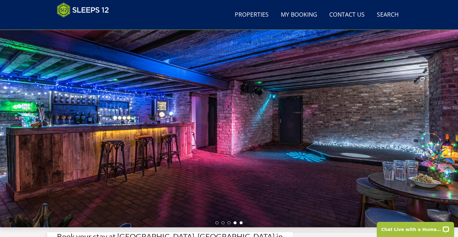 The height and width of the screenshot is (237, 458). What do you see at coordinates (252, 15) in the screenshot?
I see `a: Properties` at bounding box center [252, 15].